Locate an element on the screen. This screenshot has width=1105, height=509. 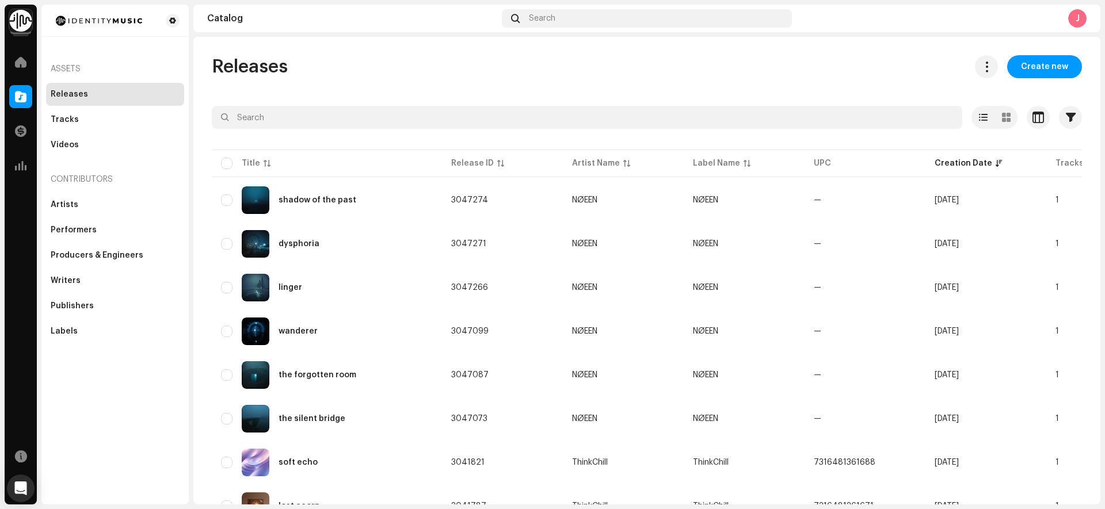
span: Create new is located at coordinates (1045, 67).